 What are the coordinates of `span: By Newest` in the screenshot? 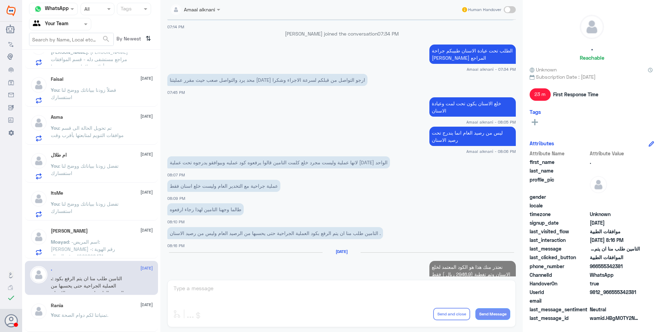 It's located at (128, 40).